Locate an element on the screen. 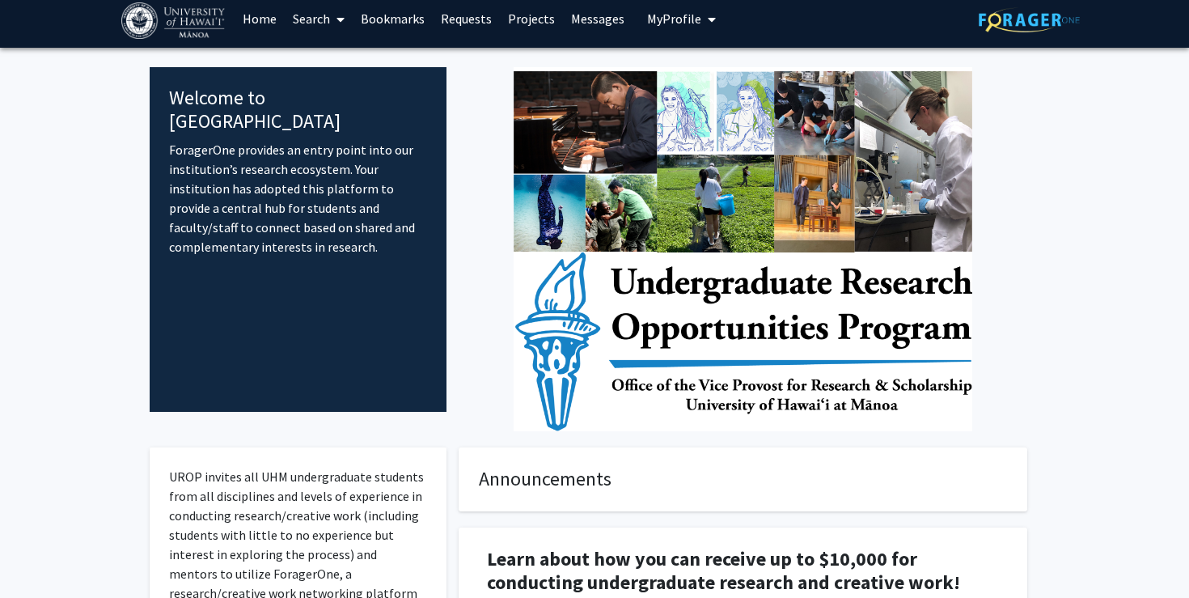 The width and height of the screenshot is (1189, 598). h4: Announcements is located at coordinates (743, 479).